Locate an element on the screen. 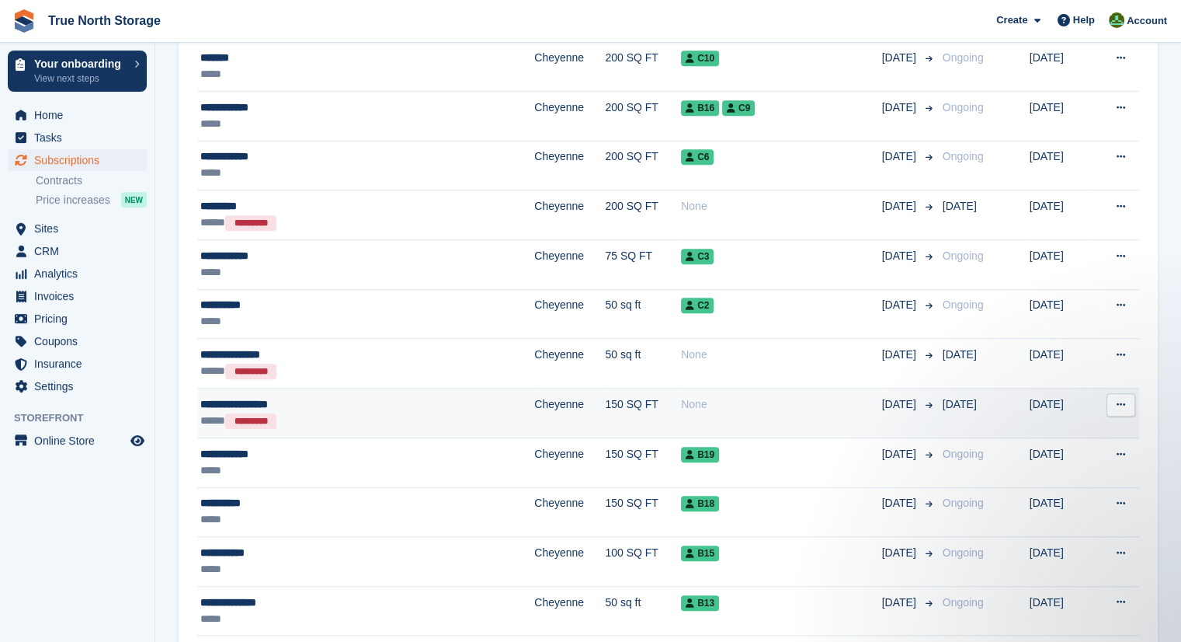 Image resolution: width=1181 pixels, height=642 pixels. span: Home is located at coordinates (81, 115).